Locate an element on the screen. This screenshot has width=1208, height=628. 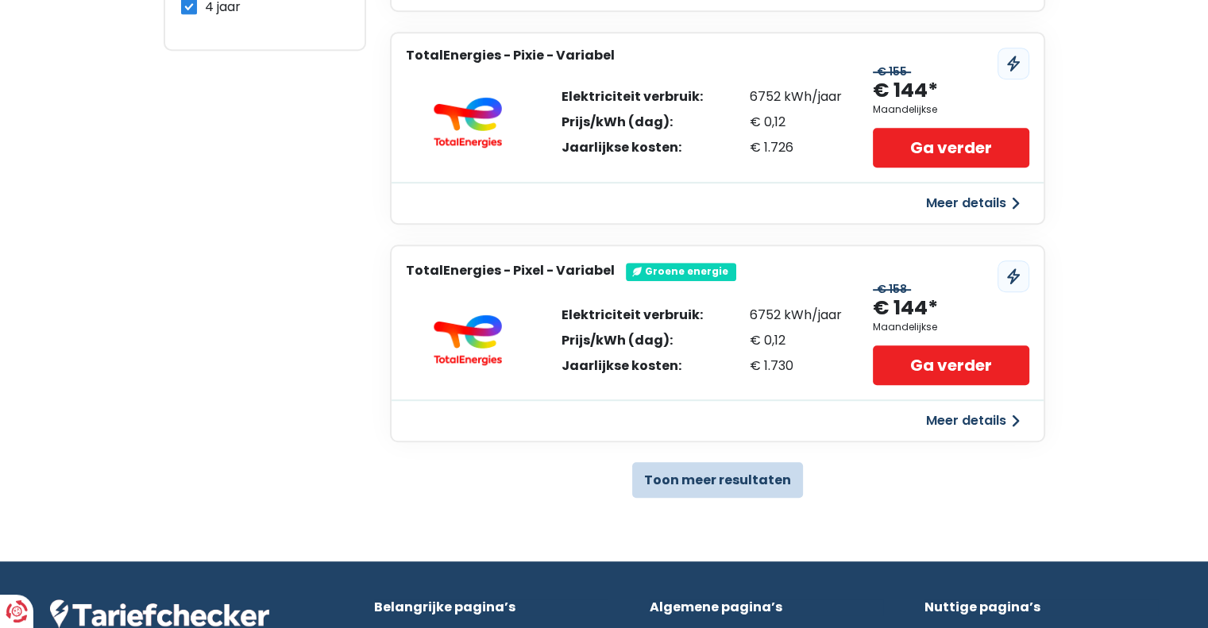
div: Belangrijke pagina’s is located at coordinates (491, 607).